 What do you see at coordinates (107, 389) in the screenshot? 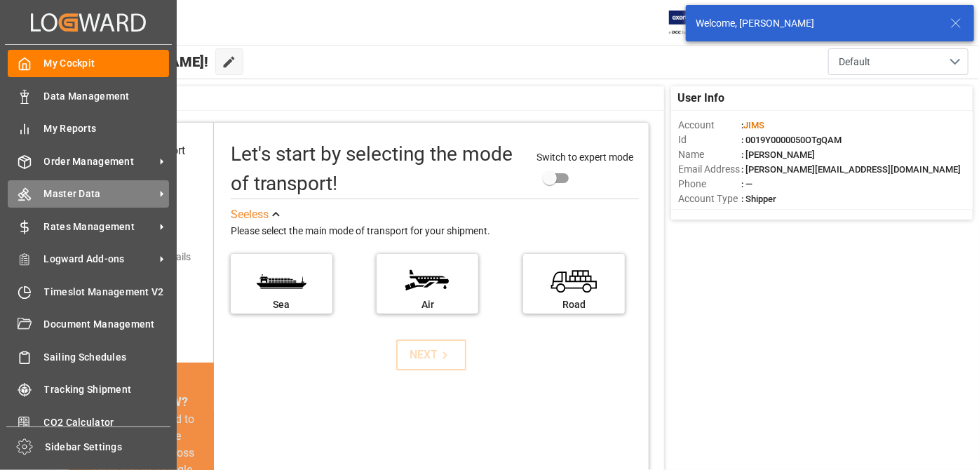
I see `span: Tracking Shipment` at bounding box center [107, 389].